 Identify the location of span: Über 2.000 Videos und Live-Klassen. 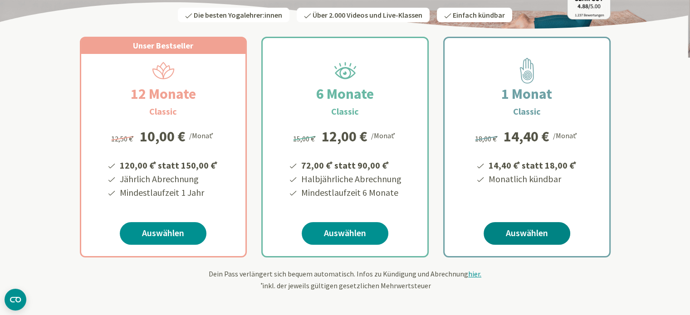
(367, 15).